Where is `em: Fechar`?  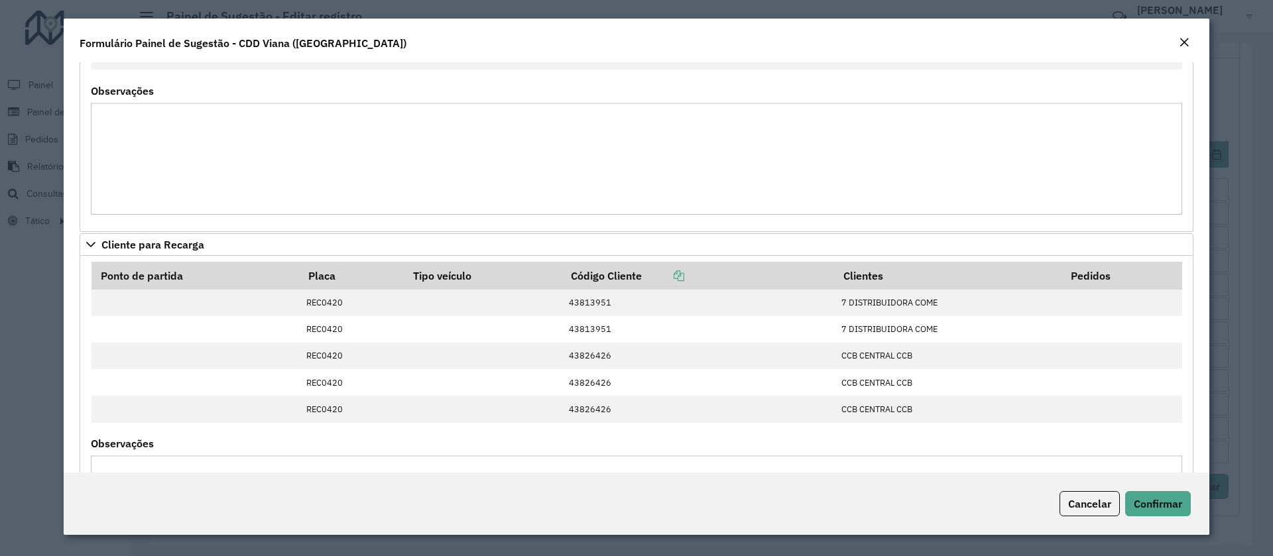 em: Fechar is located at coordinates (1184, 42).